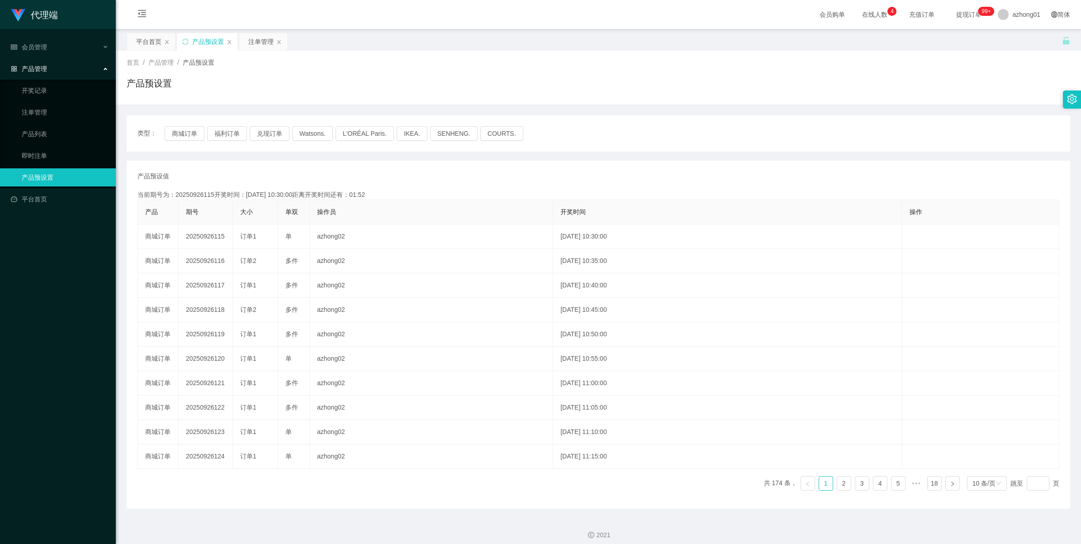  What do you see at coordinates (984, 483) in the screenshot?
I see `div: 10 条/页` at bounding box center [984, 483].